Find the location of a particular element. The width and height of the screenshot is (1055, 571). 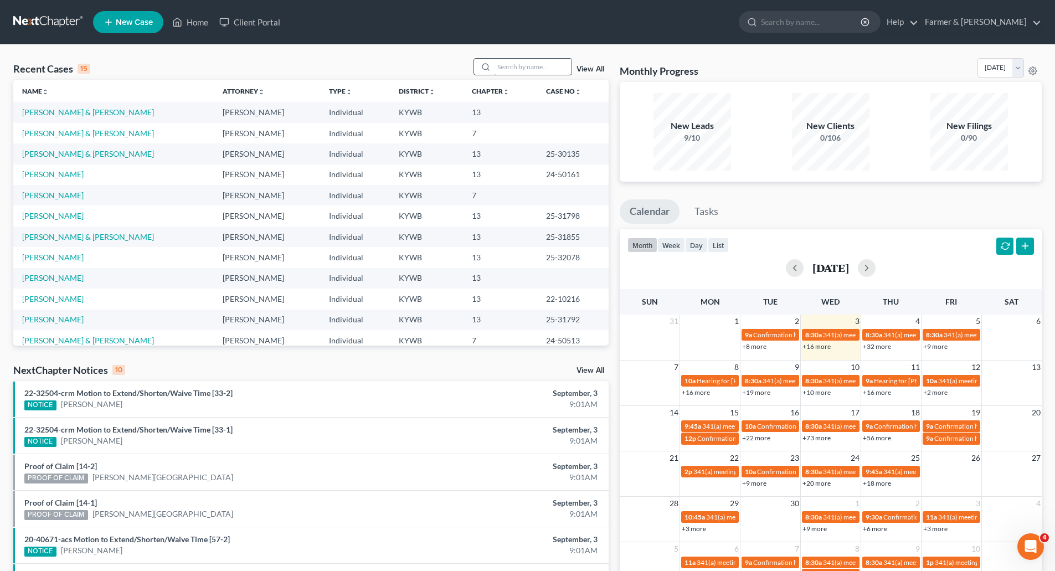

div: New Clients is located at coordinates (831, 126).